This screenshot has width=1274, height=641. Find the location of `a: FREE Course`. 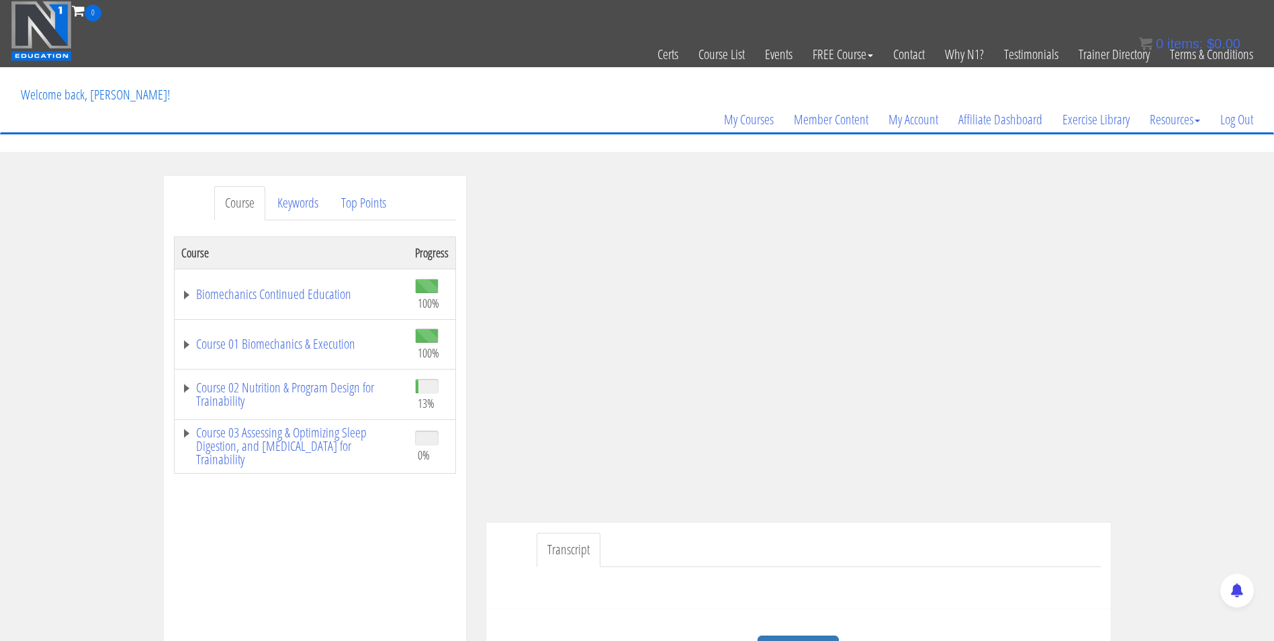

a: FREE Course is located at coordinates (843, 54).